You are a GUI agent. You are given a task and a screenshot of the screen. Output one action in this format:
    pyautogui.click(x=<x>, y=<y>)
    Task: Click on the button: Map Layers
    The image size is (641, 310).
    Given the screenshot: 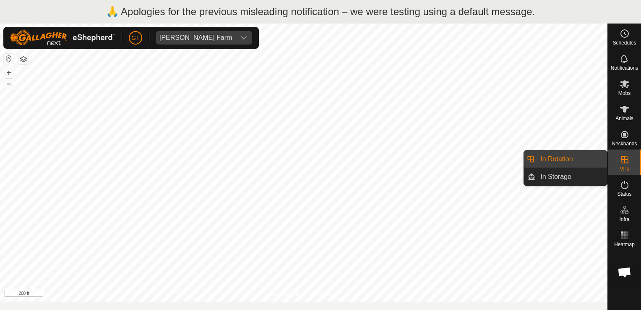 What is the action you would take?
    pyautogui.click(x=24, y=59)
    